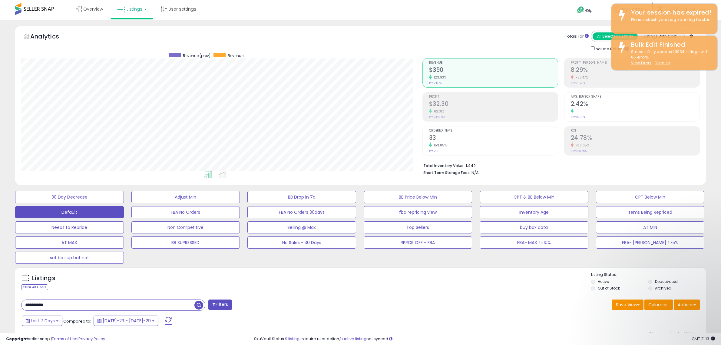  I want to click on button: buy box data, so click(534, 227).